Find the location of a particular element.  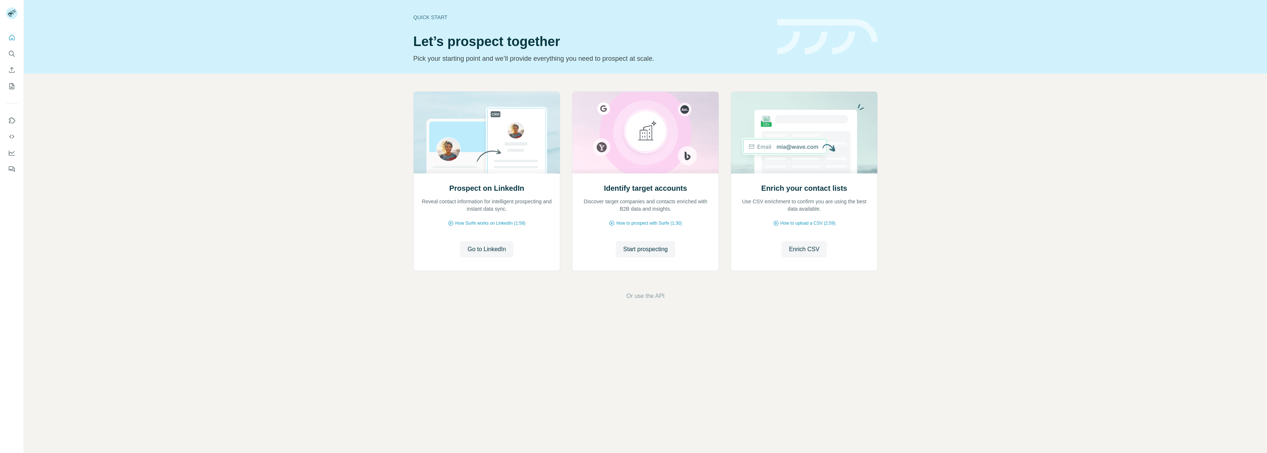

button: Start prospecting is located at coordinates (645, 249).